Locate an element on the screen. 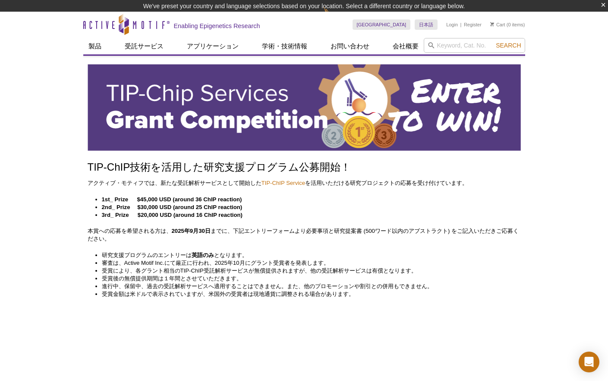 The height and width of the screenshot is (381, 608). button: Search is located at coordinates (509, 45).